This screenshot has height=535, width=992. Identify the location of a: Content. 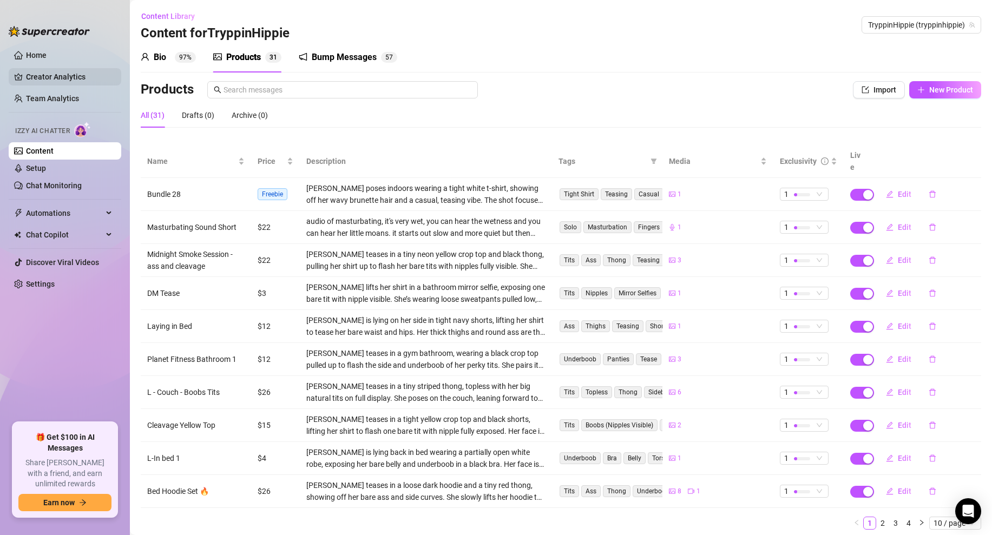
(39, 151).